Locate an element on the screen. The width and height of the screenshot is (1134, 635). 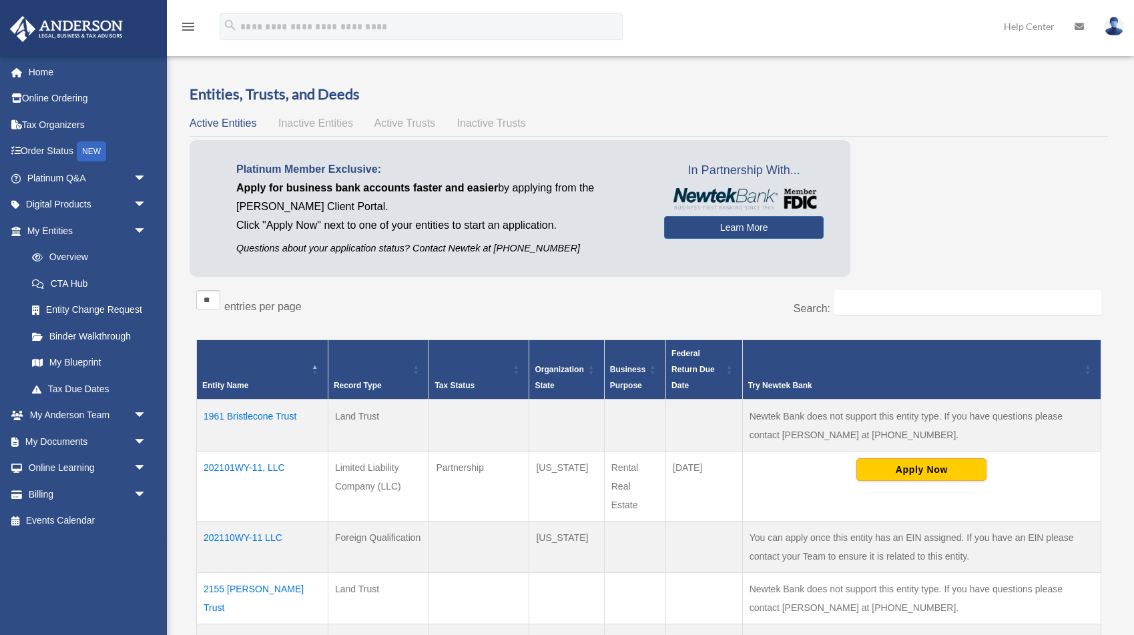
label: entries per page is located at coordinates (263, 306).